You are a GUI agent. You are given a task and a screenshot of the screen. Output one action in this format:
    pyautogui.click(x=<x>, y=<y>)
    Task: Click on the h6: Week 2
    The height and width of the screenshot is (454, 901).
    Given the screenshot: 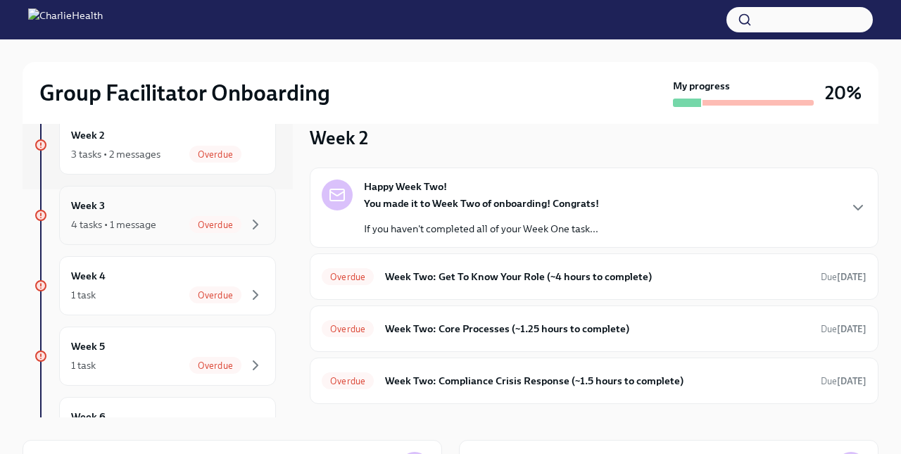 What is the action you would take?
    pyautogui.click(x=88, y=135)
    